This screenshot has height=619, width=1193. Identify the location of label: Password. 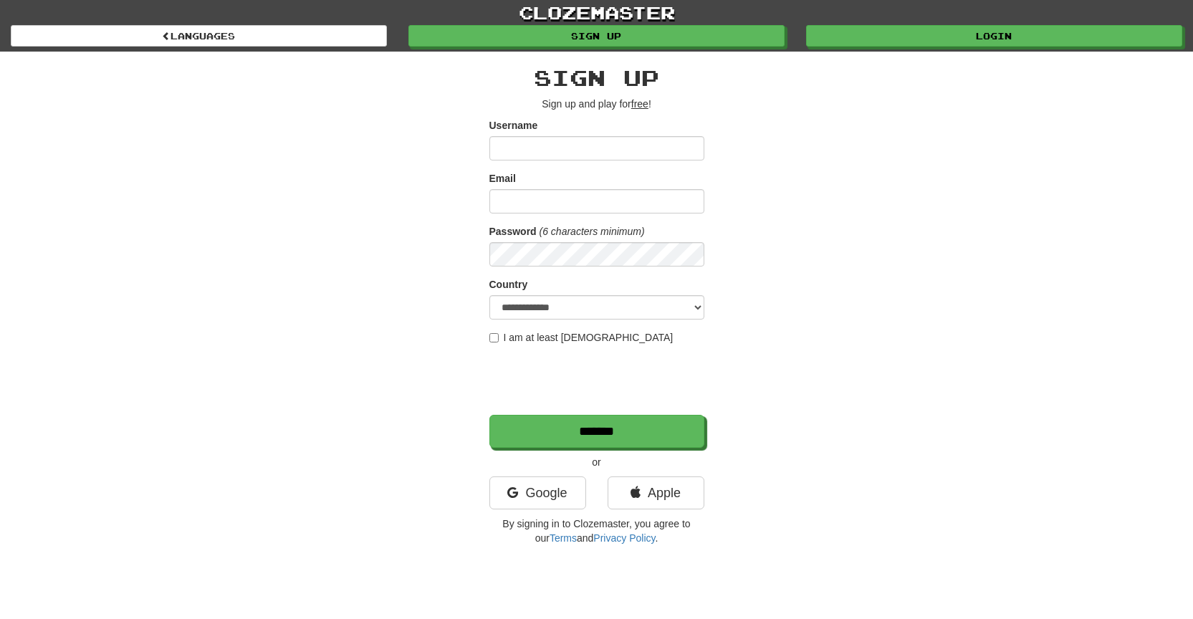
(513, 231).